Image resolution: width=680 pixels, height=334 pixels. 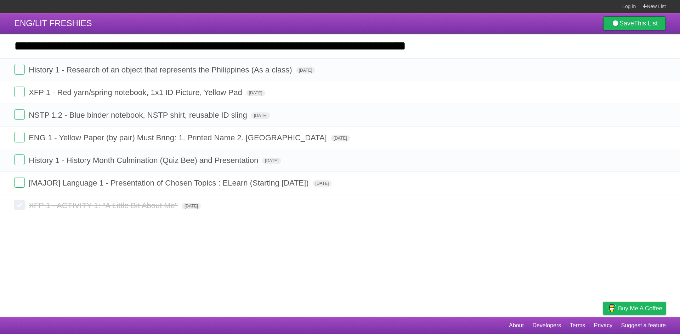 I want to click on span: XFP 1 - Red yarn/spring notebook, 1x1 ID Picture, Yellow Pad, so click(x=136, y=92).